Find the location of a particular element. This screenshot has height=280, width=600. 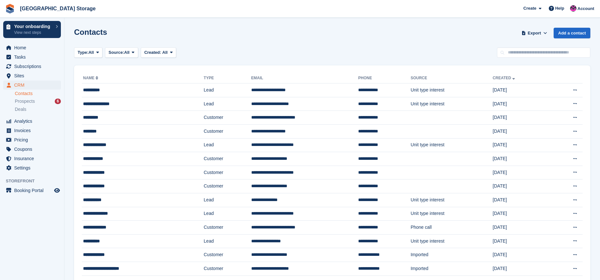

span: Coupons is located at coordinates (34, 149).